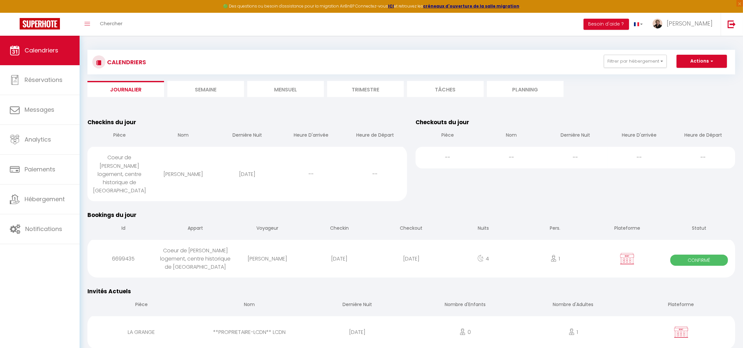 This screenshot has height=348, width=743. I want to click on img: logout, so click(732, 24).